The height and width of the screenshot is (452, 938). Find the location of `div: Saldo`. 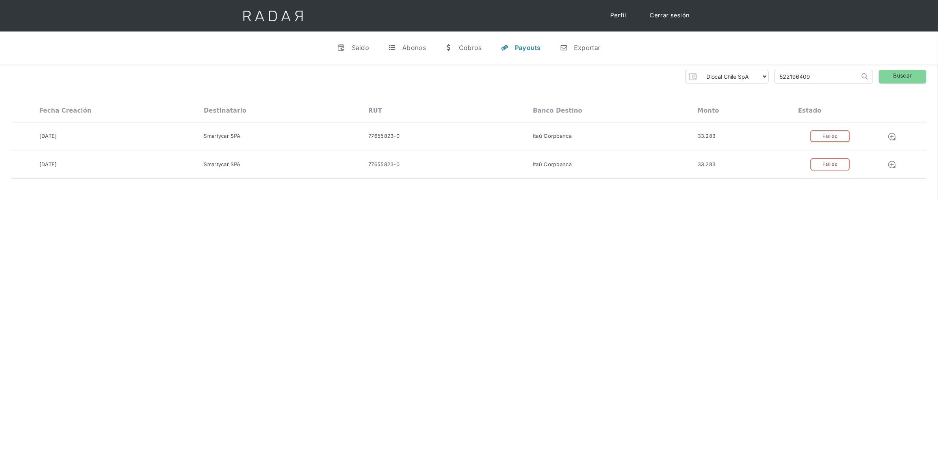

div: Saldo is located at coordinates (361, 48).